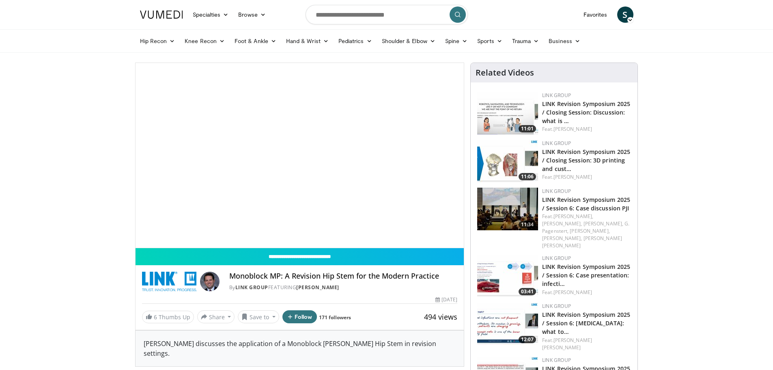  I want to click on a: Specialties, so click(211, 15).